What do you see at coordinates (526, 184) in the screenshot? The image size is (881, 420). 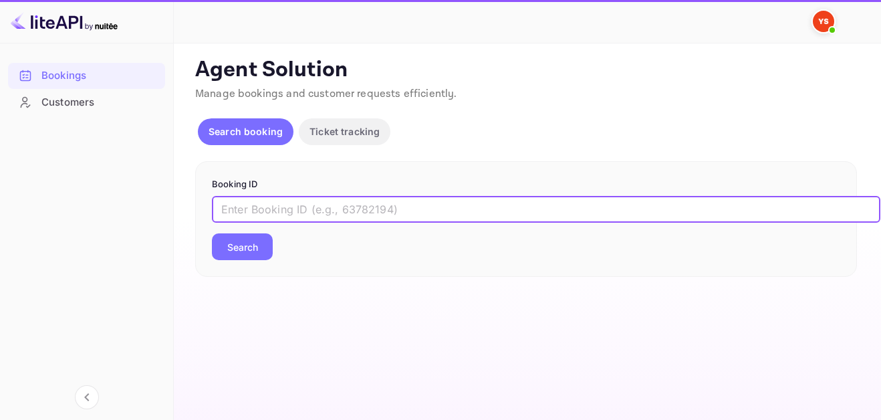 I see `p: Booking ID` at bounding box center [526, 184].